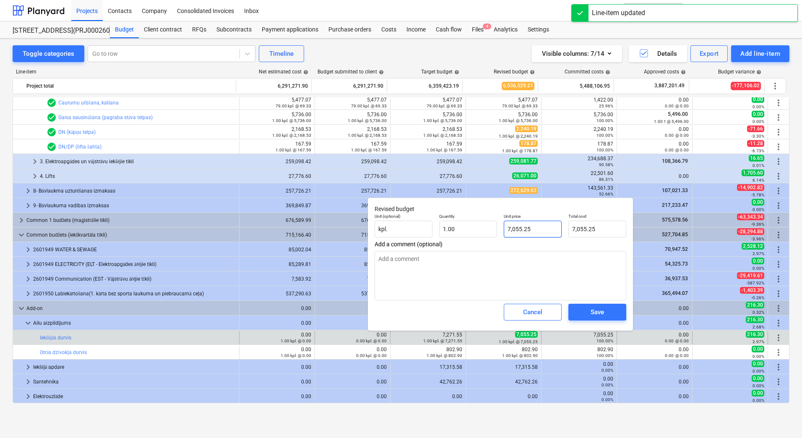 The image size is (802, 438). Describe the element at coordinates (105, 117) in the screenshot. I see `a: Gaisa sausināšana (pagraba stāva telpas)` at that location.